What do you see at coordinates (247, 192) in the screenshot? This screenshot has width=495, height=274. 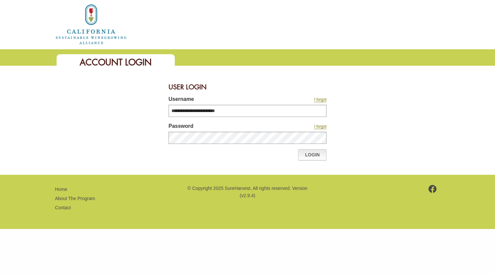 I see `p: © Copyright 2025 SureHarvest. All rights reserved. Version (v2.9.4)` at bounding box center [247, 192].